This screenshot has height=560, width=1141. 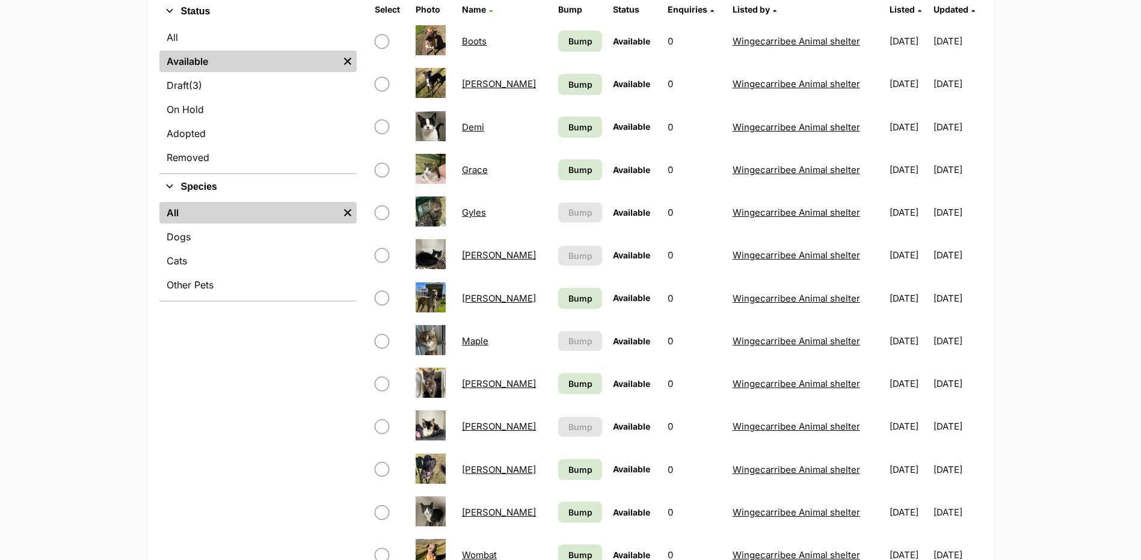 I want to click on a: Boots, so click(x=474, y=41).